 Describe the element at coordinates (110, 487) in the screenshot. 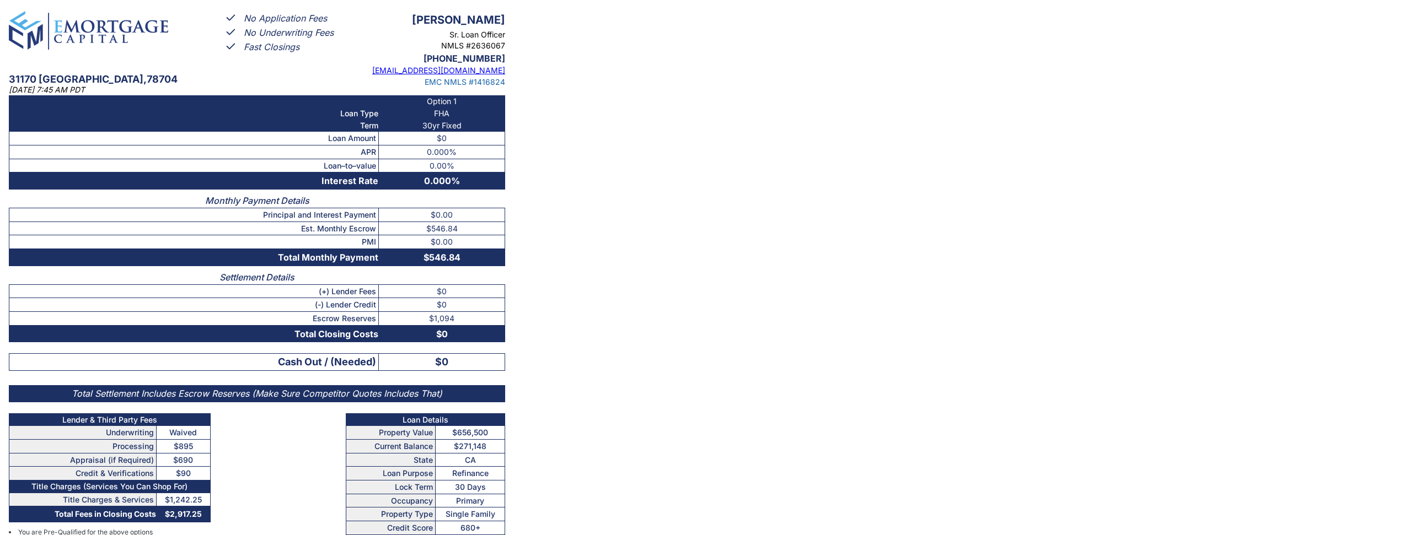

I see `th: Title Charges (Services You Can Shop For)` at that location.